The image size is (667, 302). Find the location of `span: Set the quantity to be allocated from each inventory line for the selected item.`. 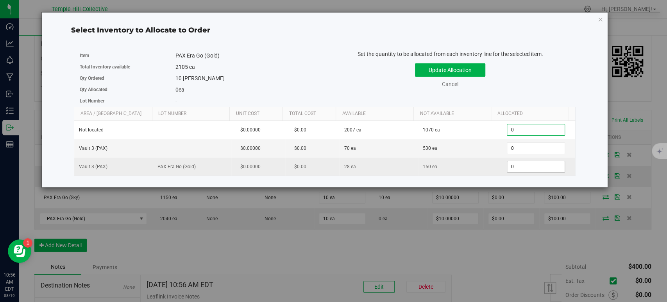

span: Set the quantity to be allocated from each inventory line for the selected item. is located at coordinates (450, 54).